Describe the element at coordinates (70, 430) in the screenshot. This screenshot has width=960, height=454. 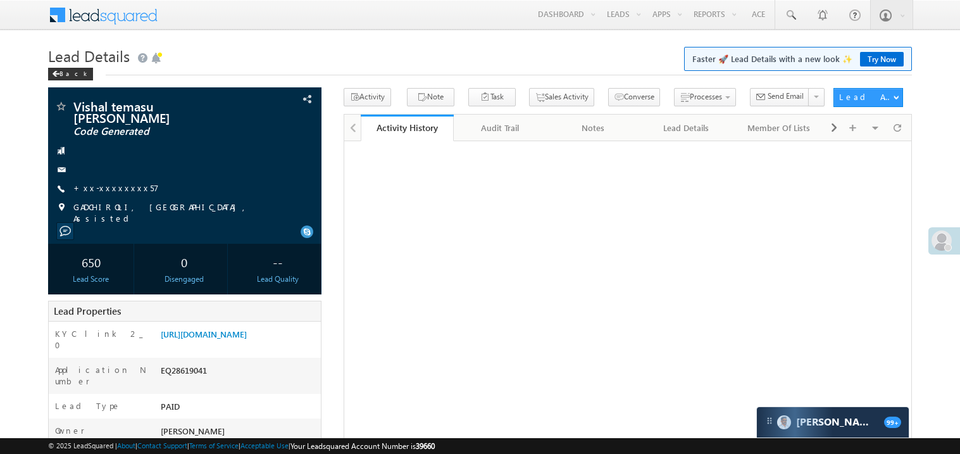
I see `label: Owner` at that location.